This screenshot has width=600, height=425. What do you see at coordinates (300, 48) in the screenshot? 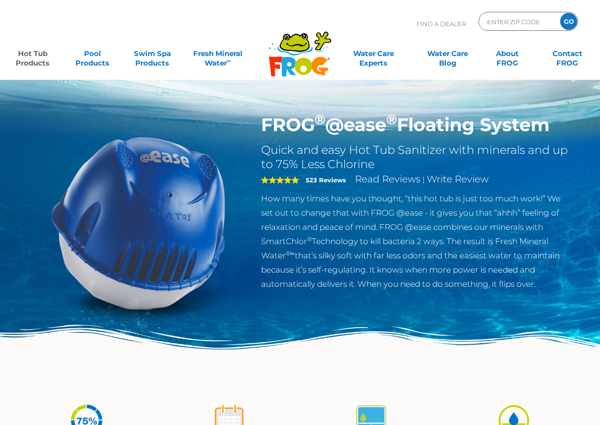
I see `img: Frog Products Logo` at bounding box center [300, 48].